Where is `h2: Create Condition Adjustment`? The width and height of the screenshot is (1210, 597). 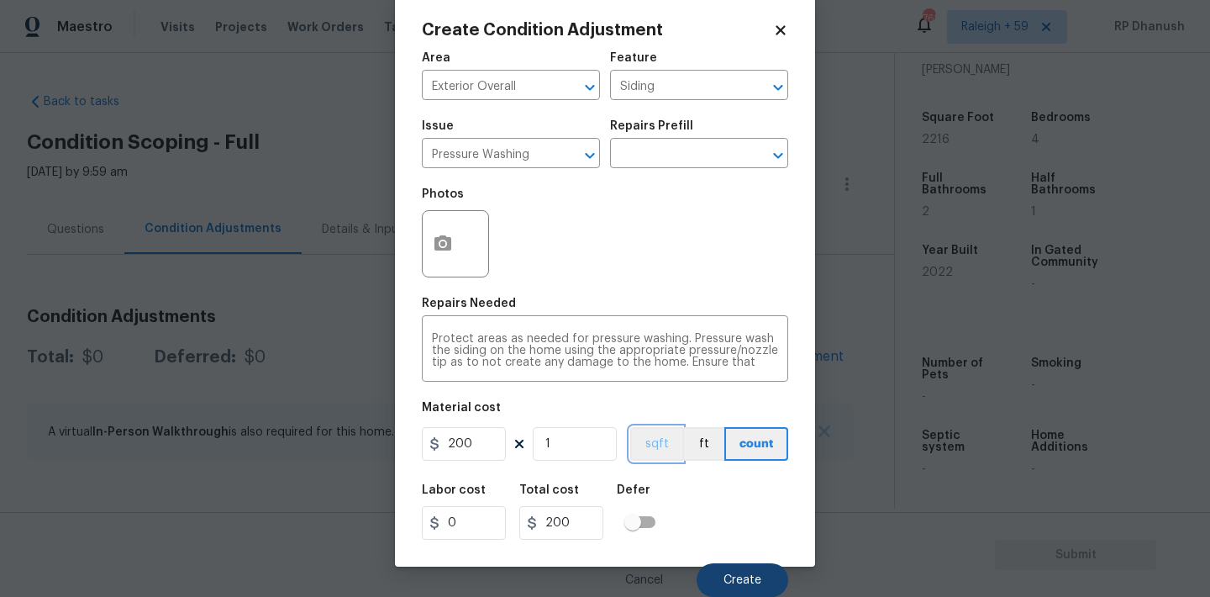 h2: Create Condition Adjustment is located at coordinates (597, 30).